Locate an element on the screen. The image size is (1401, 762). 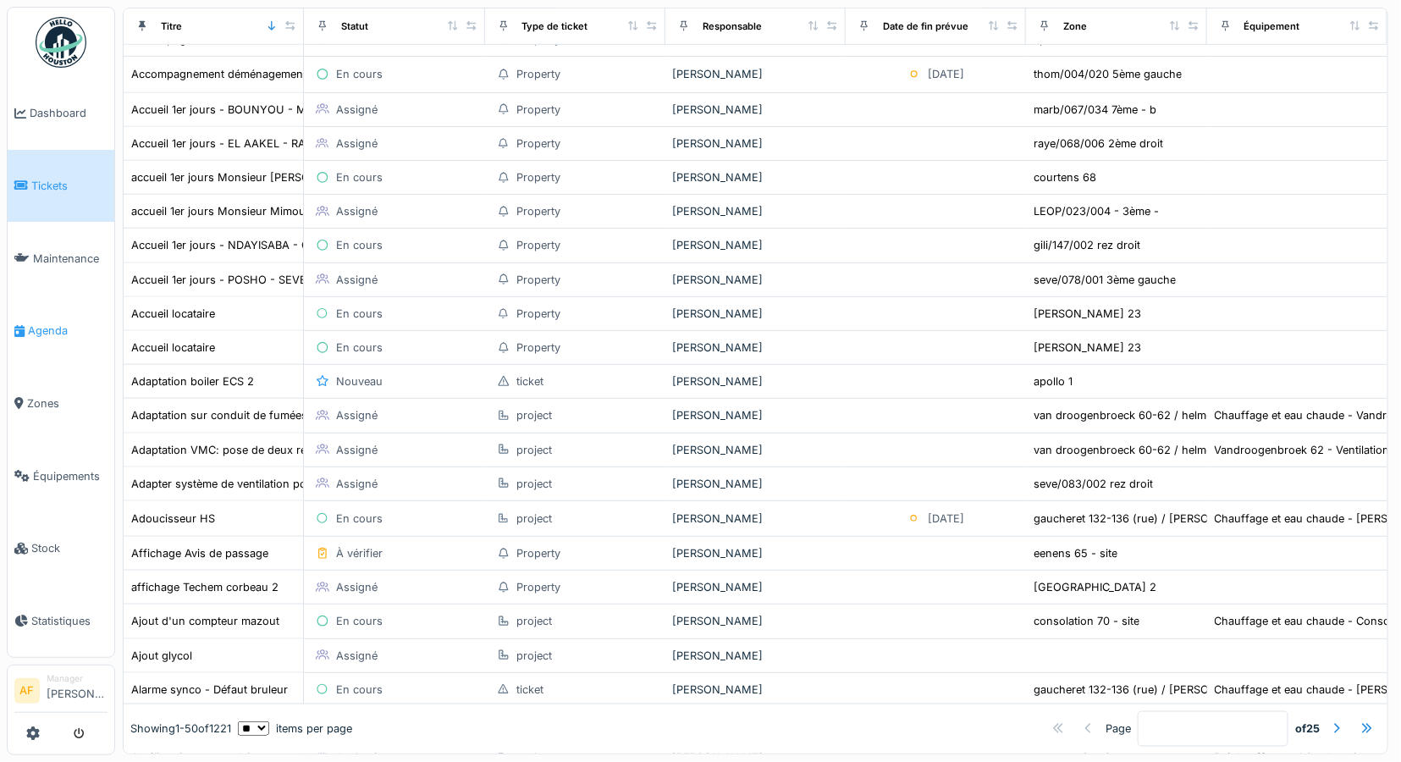
span: Tickets is located at coordinates (69, 185).